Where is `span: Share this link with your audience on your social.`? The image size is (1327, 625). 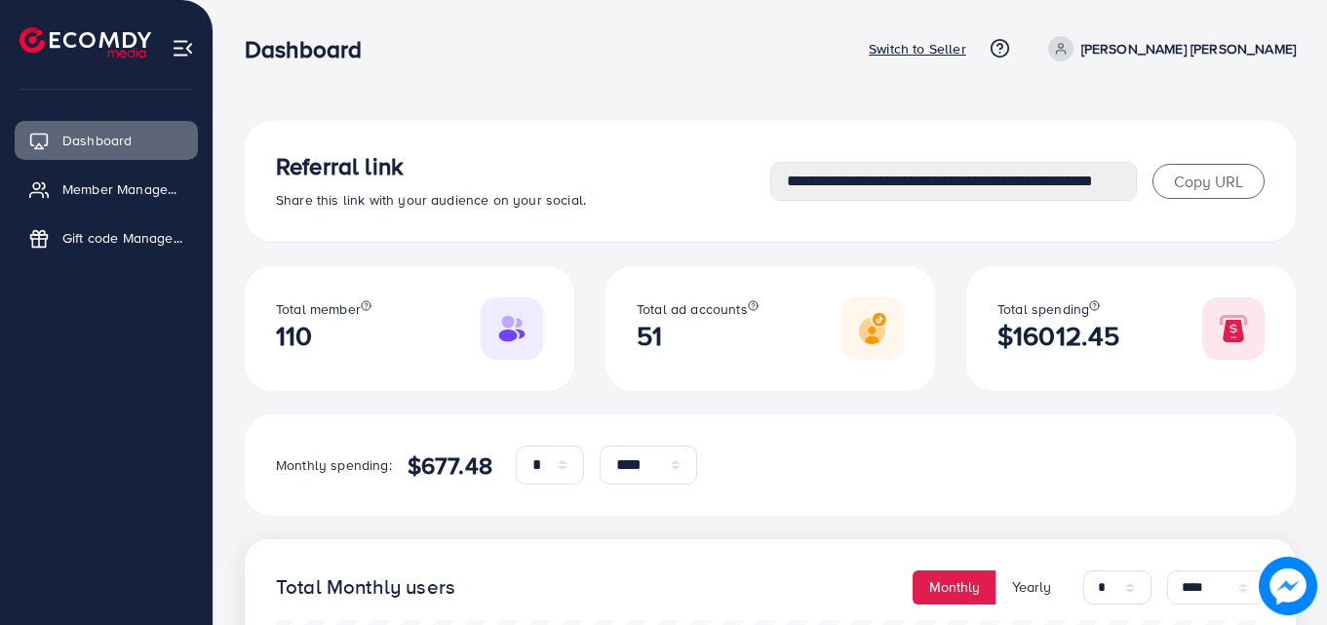
span: Share this link with your audience on your social. is located at coordinates (431, 200).